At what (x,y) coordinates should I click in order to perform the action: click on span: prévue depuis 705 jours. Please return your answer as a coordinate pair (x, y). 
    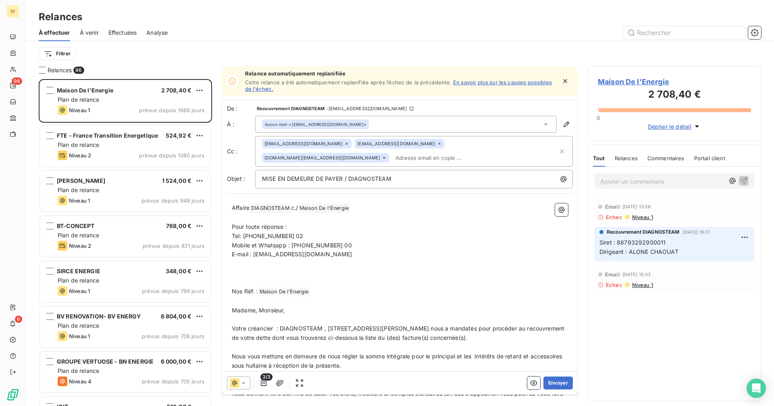
    Looking at the image, I should click on (173, 381).